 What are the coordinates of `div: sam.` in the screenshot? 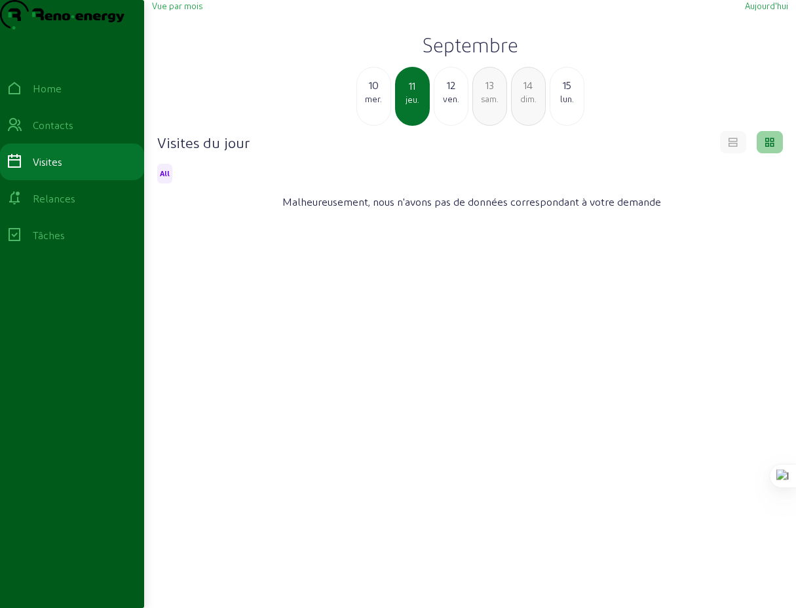 It's located at (489, 99).